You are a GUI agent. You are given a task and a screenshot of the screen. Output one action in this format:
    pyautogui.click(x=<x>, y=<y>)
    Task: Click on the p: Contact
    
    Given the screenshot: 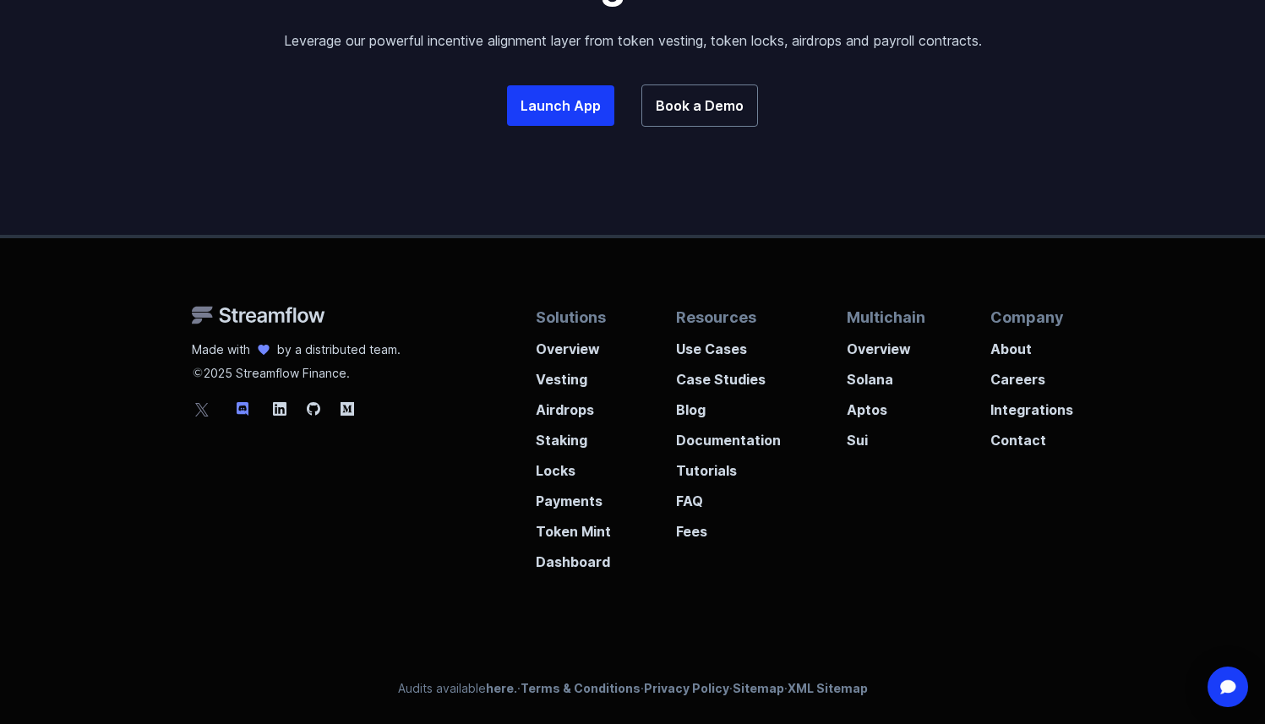 What is the action you would take?
    pyautogui.click(x=1032, y=435)
    